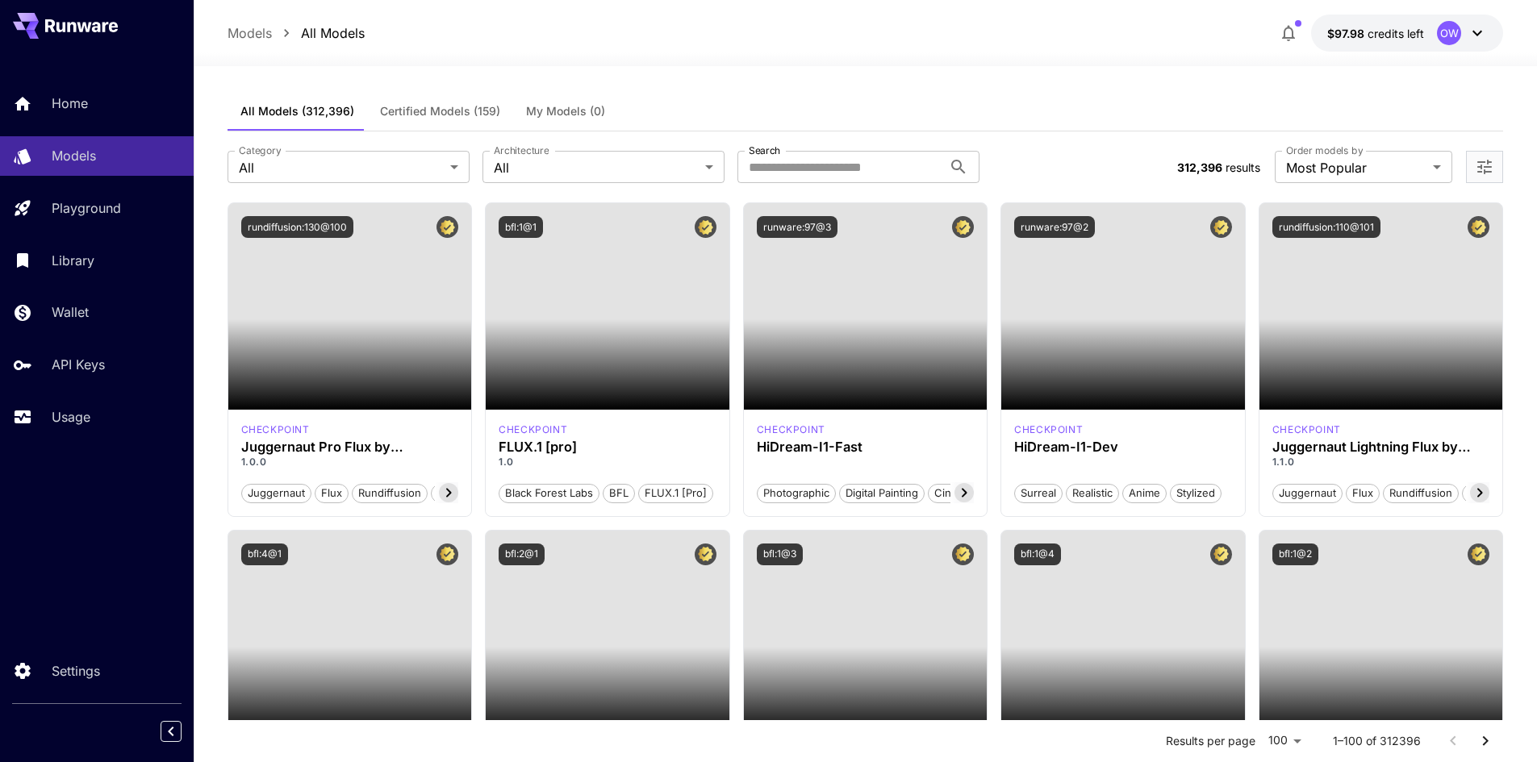 Image resolution: width=1537 pixels, height=762 pixels. I want to click on div: FLUX.1 [pro], so click(607, 447).